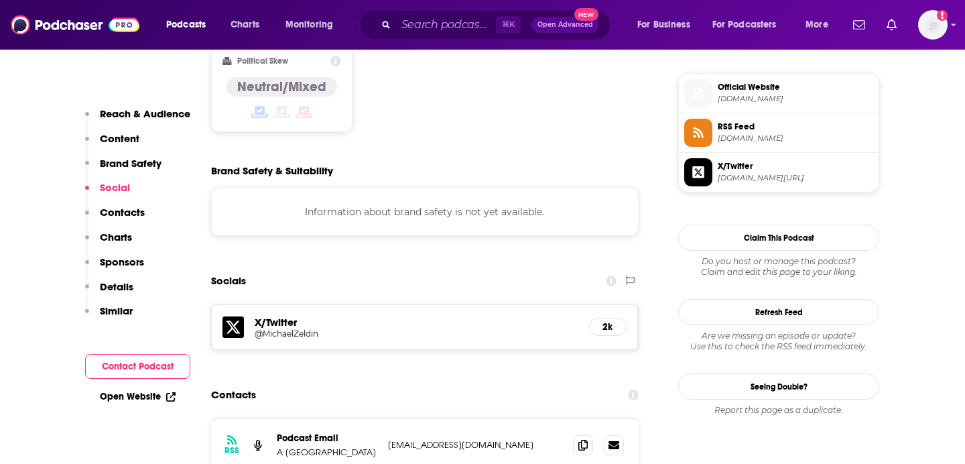 This screenshot has width=965, height=464. Describe the element at coordinates (233, 395) in the screenshot. I see `h2: Contacts` at that location.